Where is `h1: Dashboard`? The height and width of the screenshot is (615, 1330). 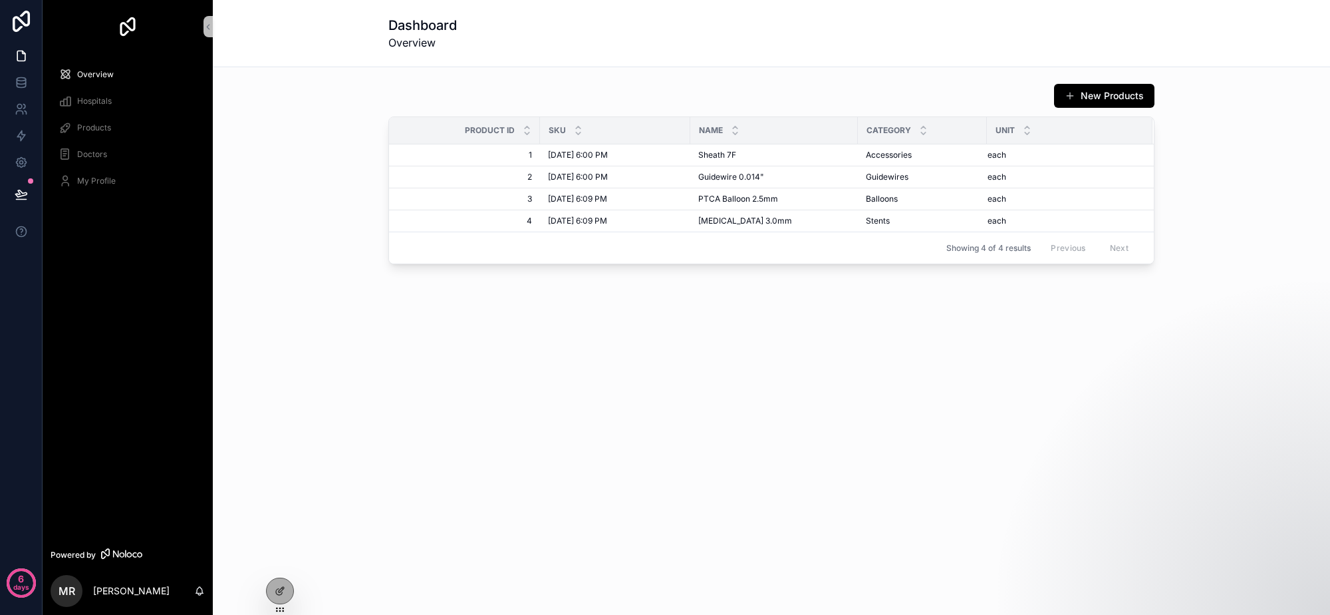
h1: Dashboard is located at coordinates (422, 25).